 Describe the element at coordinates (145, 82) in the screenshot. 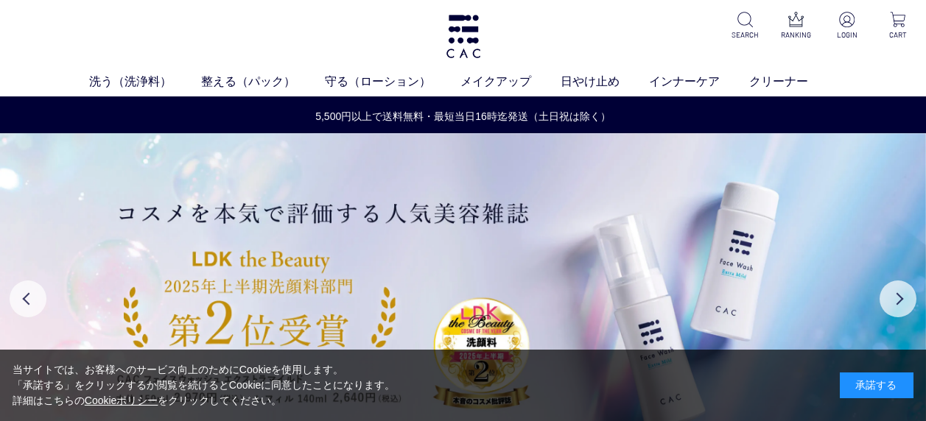

I see `a: 洗う（洗浄料）` at that location.